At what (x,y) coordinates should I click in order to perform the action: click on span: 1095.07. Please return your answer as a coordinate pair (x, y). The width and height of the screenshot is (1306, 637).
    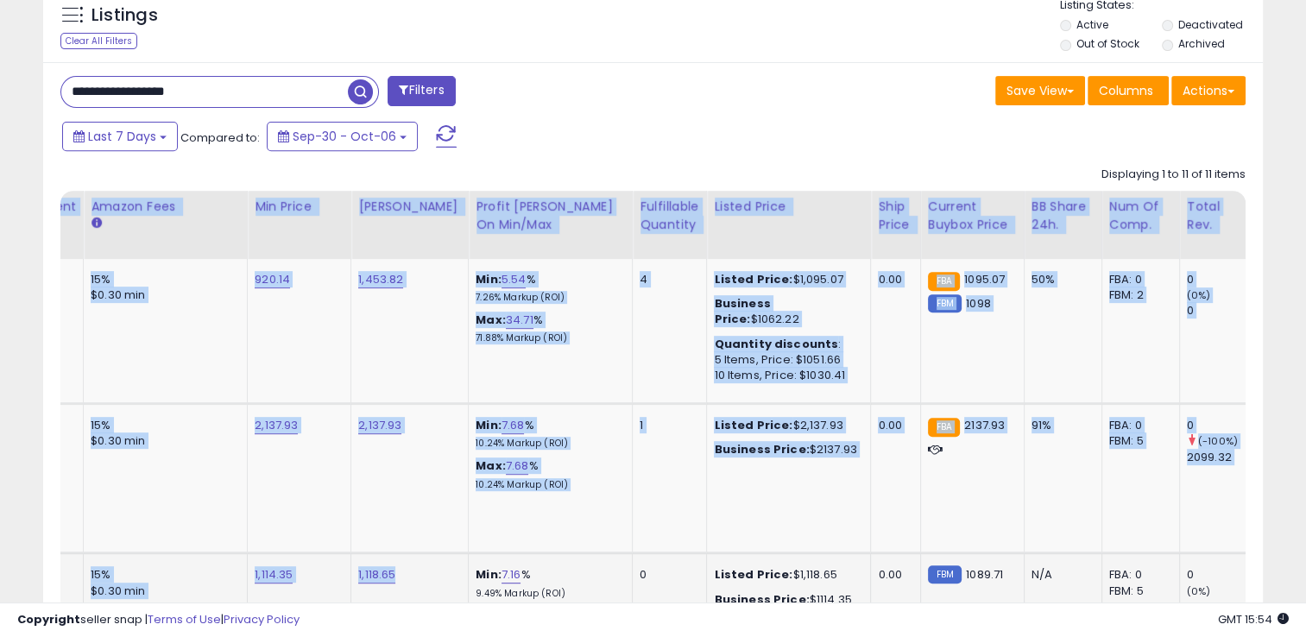
    Looking at the image, I should click on (984, 279).